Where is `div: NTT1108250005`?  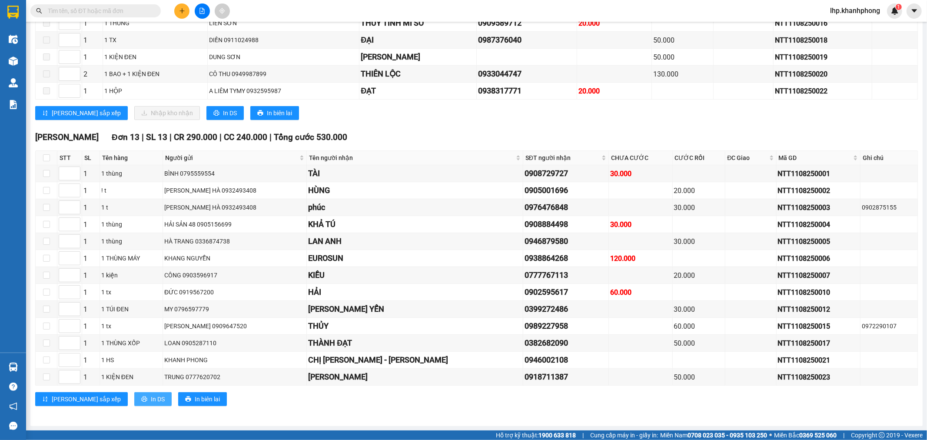 div: NTT1108250005 is located at coordinates (818, 241).